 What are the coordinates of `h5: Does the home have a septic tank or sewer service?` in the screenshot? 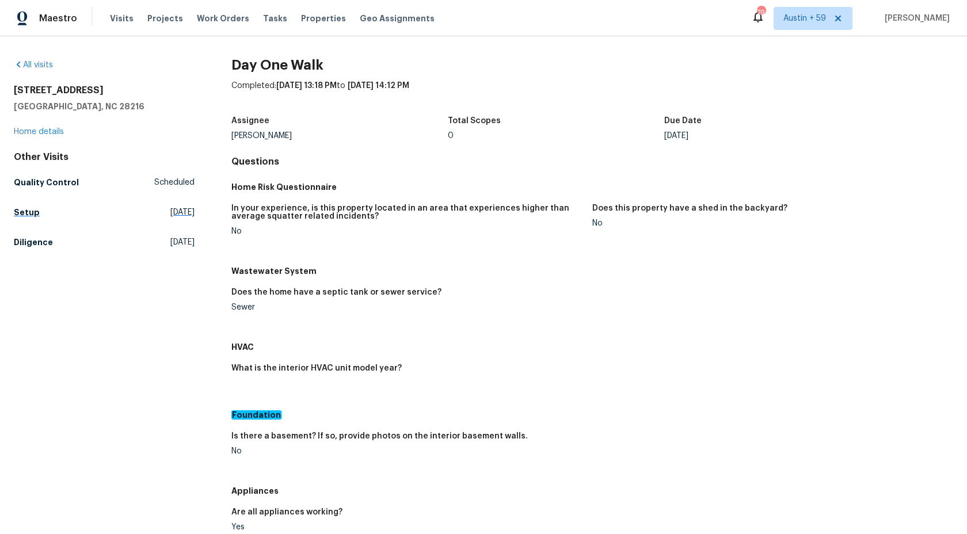 It's located at (336, 292).